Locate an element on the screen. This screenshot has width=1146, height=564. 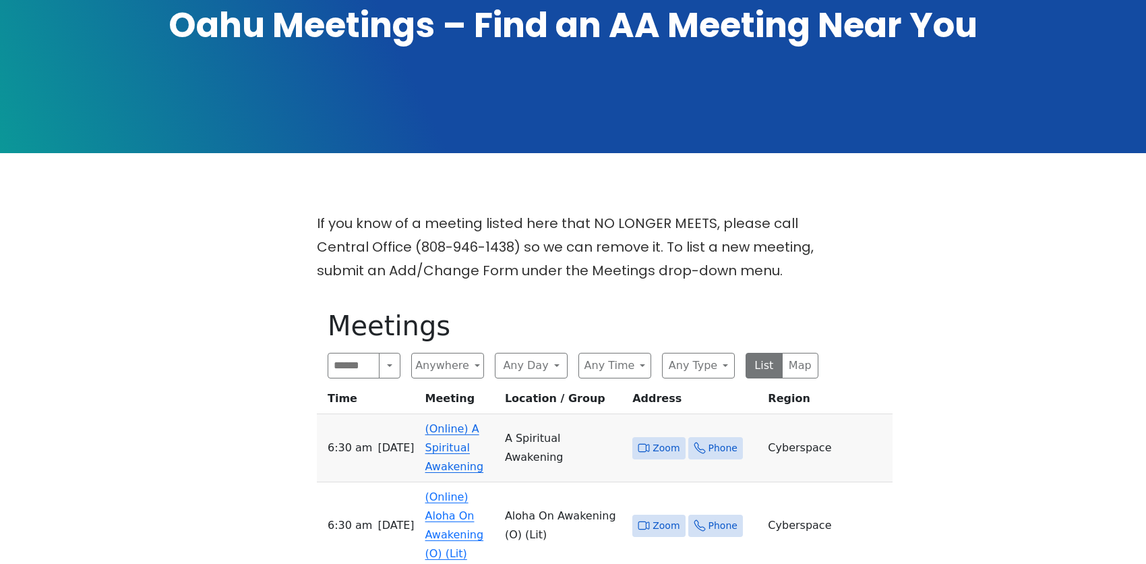
a: (Online) Aloha On Awakening (O) (Lit) is located at coordinates (454, 525).